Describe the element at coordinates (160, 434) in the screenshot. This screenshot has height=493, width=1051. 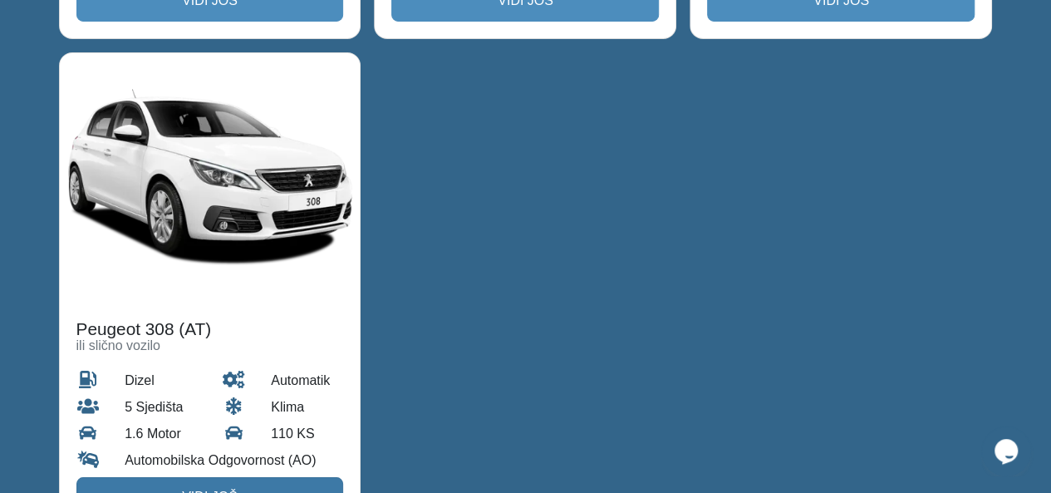
I see `div: 1.6 Motor` at that location.